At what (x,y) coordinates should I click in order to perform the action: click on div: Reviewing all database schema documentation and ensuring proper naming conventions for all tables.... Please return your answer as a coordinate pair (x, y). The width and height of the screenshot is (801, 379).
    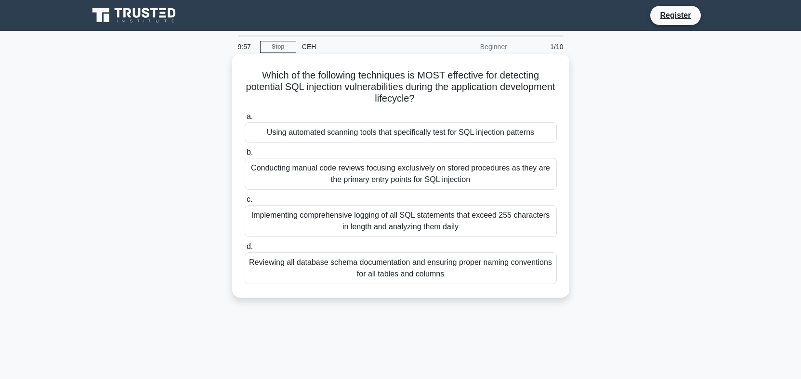
    Looking at the image, I should click on (401, 268).